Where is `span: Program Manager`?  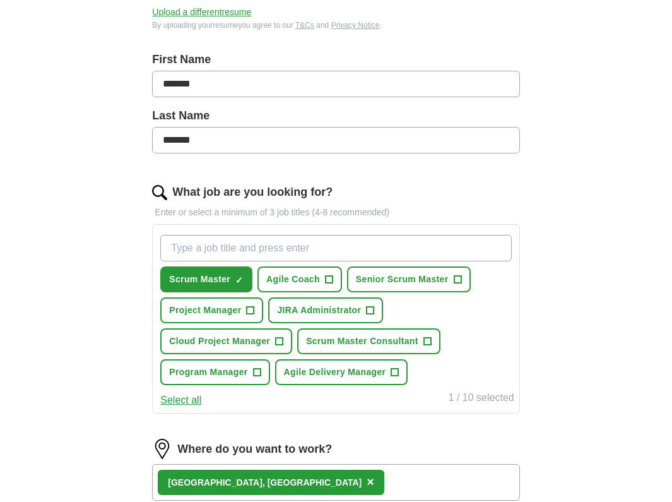
span: Program Manager is located at coordinates (208, 372).